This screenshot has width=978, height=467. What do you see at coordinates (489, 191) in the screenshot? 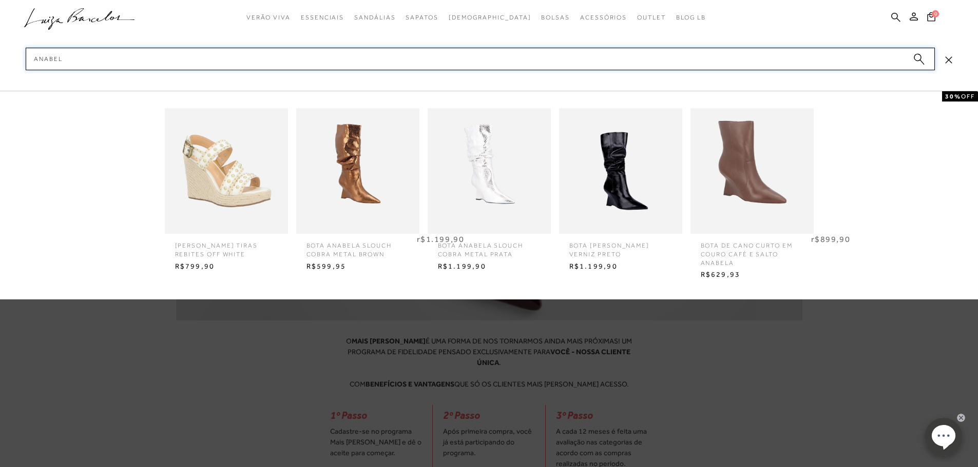
I see `a: BOTA ANABELA SLOUCH COBRA METAL PRATA BOTA ANABELA SLOUCH COBRA METAL PRATA R$1.199,90` at bounding box center [489, 191].